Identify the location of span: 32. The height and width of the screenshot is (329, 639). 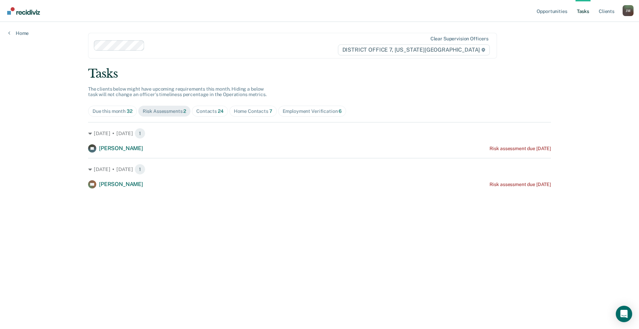
(129, 111).